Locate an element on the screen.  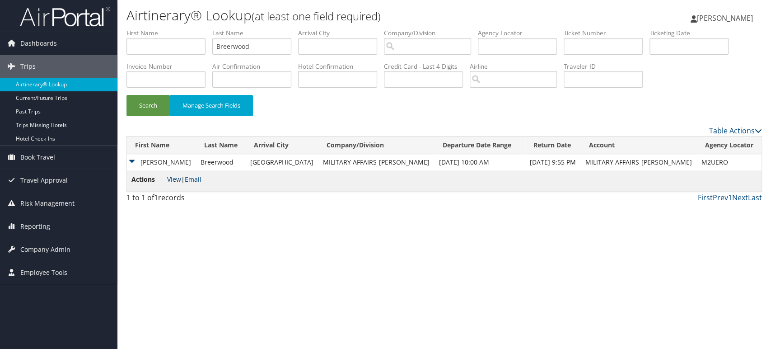
a: View is located at coordinates (174, 179).